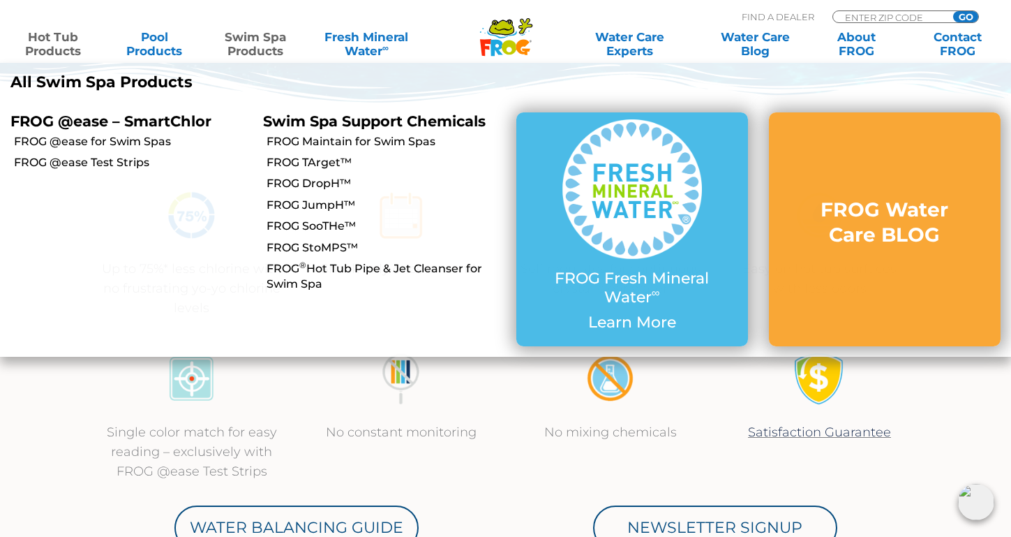 The height and width of the screenshot is (537, 1011). I want to click on a: Satisfaction Guarantee, so click(819, 432).